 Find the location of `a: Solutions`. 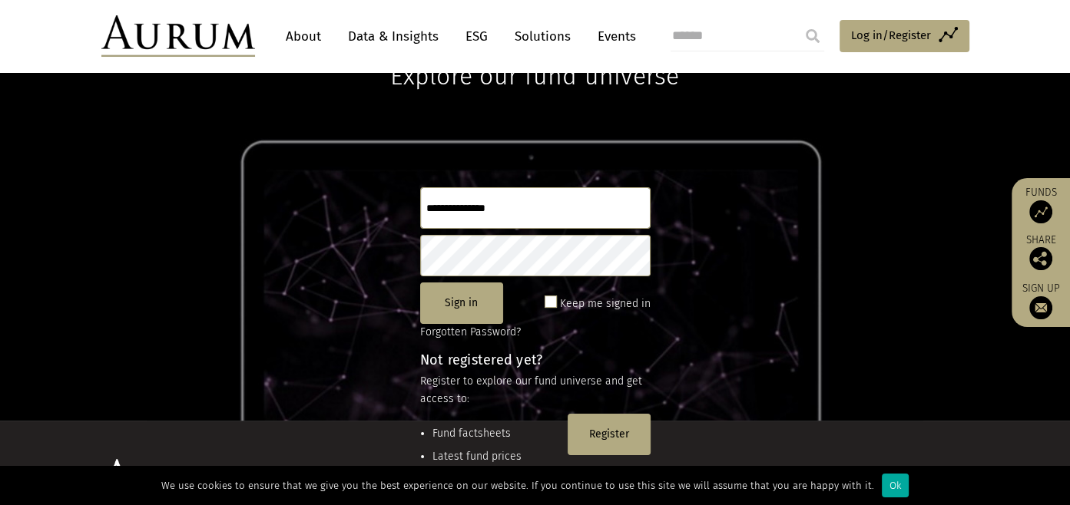

a: Solutions is located at coordinates (542, 36).